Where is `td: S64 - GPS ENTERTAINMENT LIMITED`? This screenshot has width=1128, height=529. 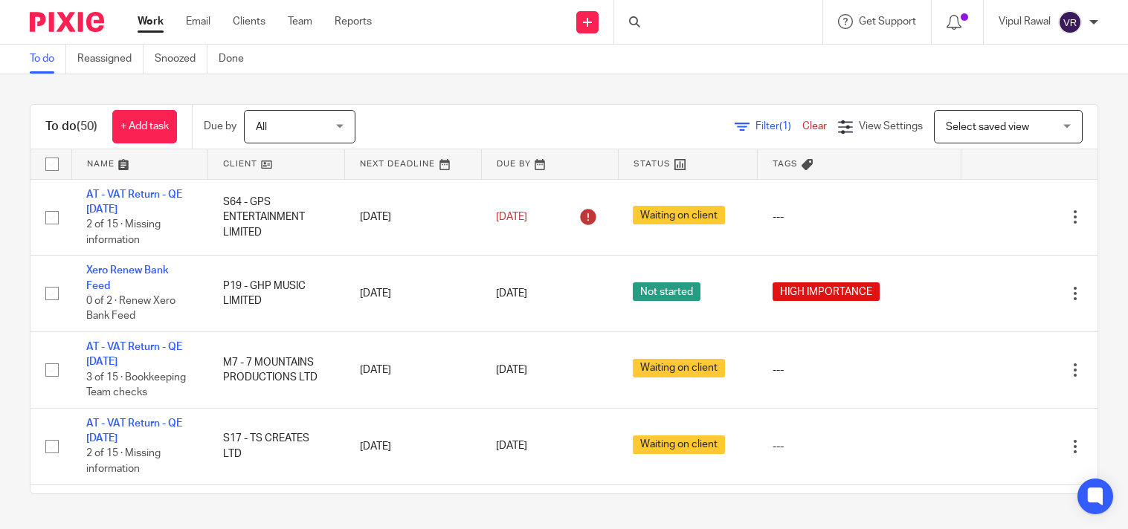 td: S64 - GPS ENTERTAINMENT LIMITED is located at coordinates (276, 217).